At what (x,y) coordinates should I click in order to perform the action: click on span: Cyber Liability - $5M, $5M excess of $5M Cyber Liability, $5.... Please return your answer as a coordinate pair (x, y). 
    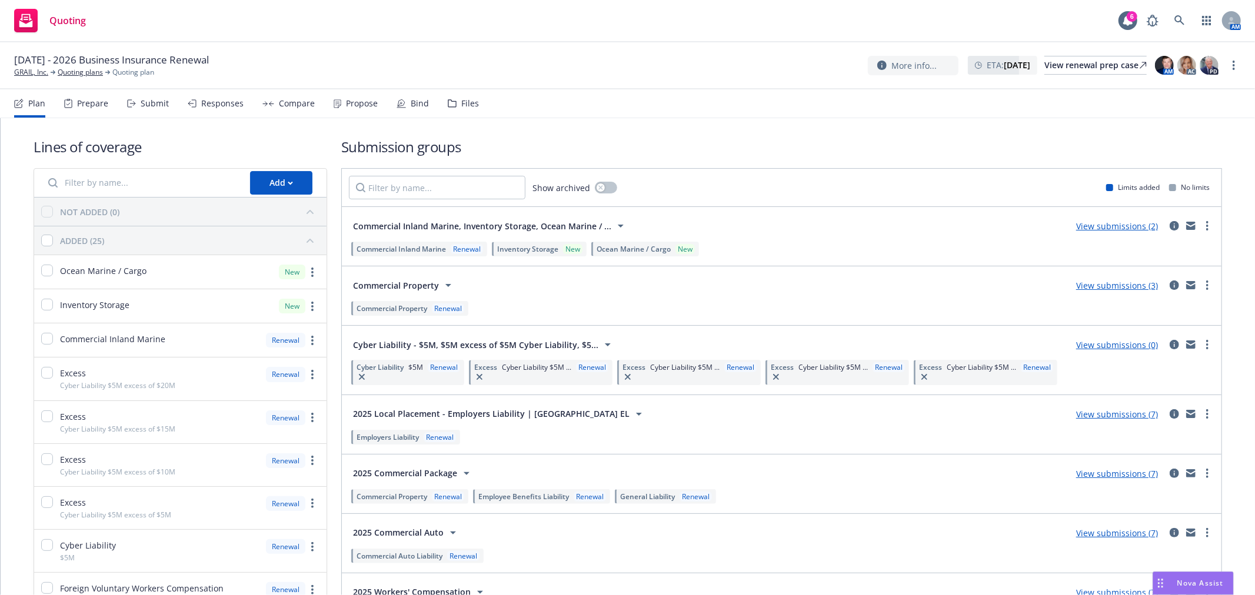
    Looking at the image, I should click on (475, 345).